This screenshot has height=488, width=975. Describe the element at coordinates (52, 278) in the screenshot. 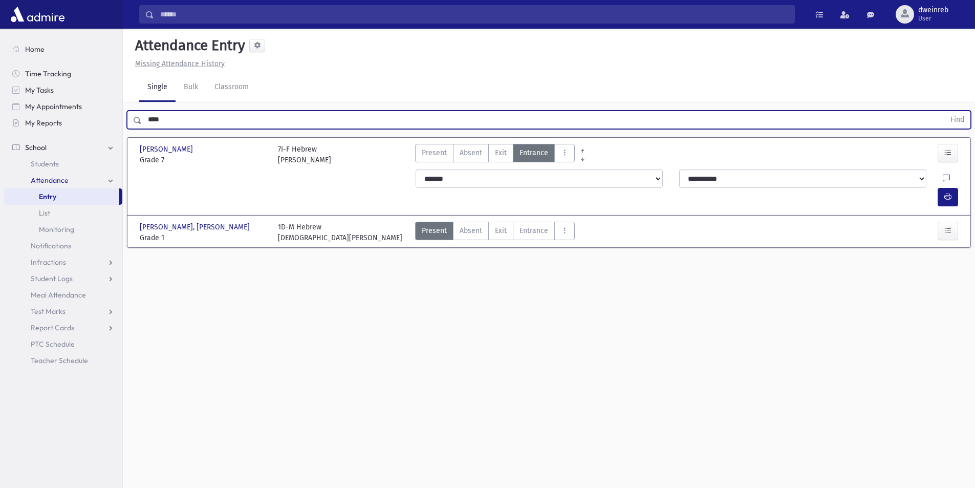

I see `span: Student Logs` at that location.